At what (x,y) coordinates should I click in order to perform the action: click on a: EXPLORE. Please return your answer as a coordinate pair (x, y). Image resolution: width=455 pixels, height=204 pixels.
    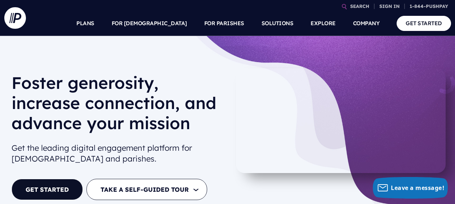
    Looking at the image, I should click on (323, 23).